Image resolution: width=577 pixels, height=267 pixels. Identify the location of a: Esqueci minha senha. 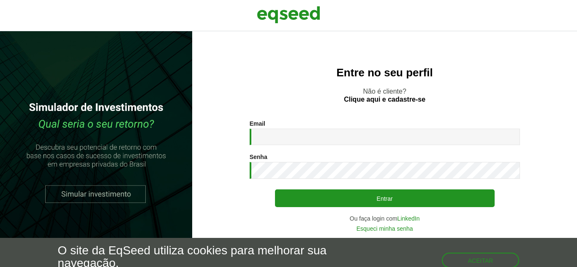
(385, 229).